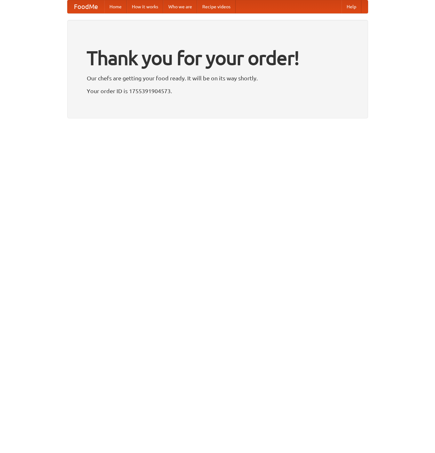 The width and height of the screenshot is (435, 453). Describe the element at coordinates (217, 7) in the screenshot. I see `a: Recipe videos` at that location.